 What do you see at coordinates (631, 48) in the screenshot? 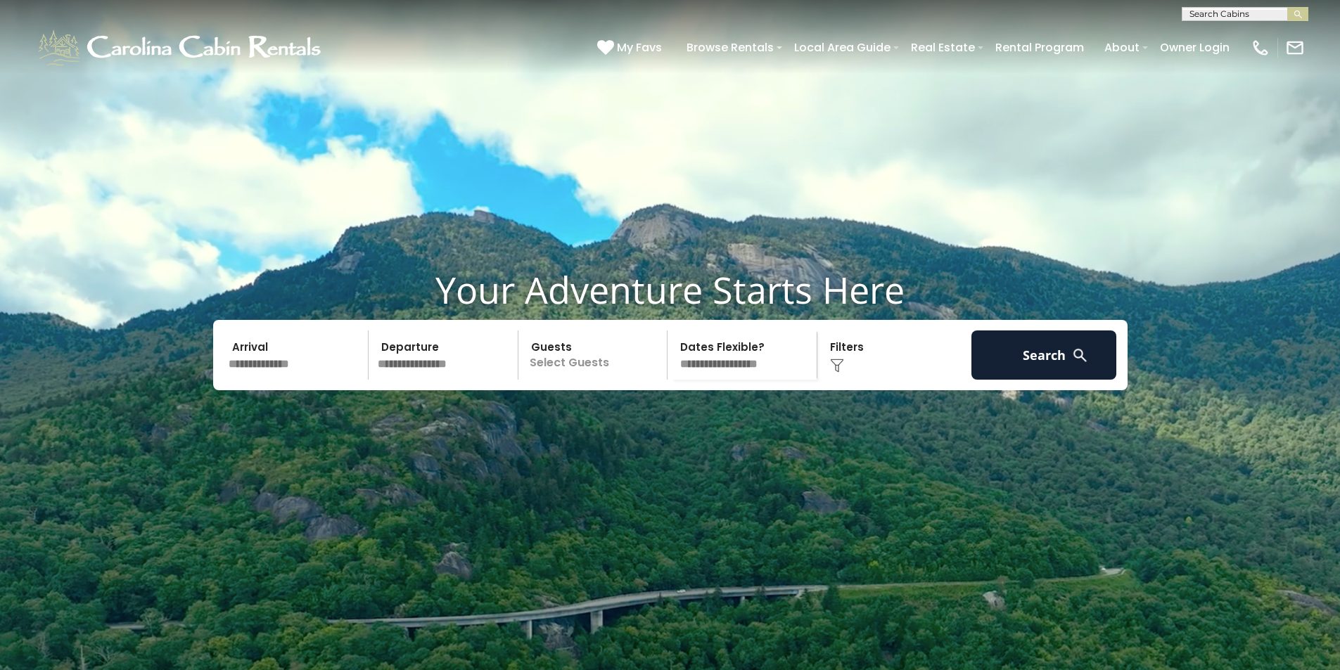
I see `a: My Favs` at bounding box center [631, 48].